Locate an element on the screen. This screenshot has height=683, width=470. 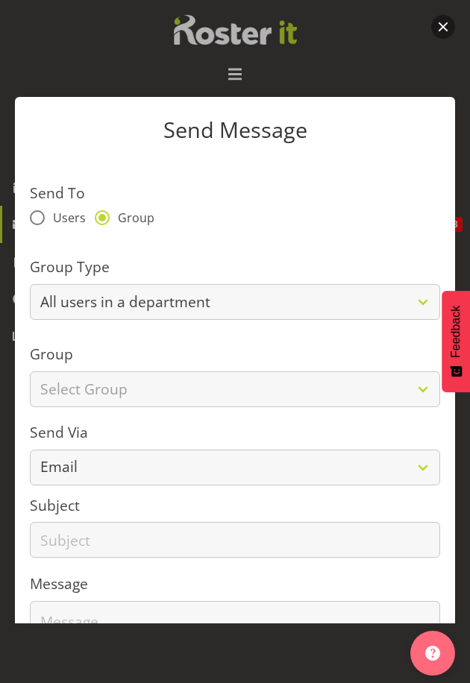
label: Send Via is located at coordinates (235, 432).